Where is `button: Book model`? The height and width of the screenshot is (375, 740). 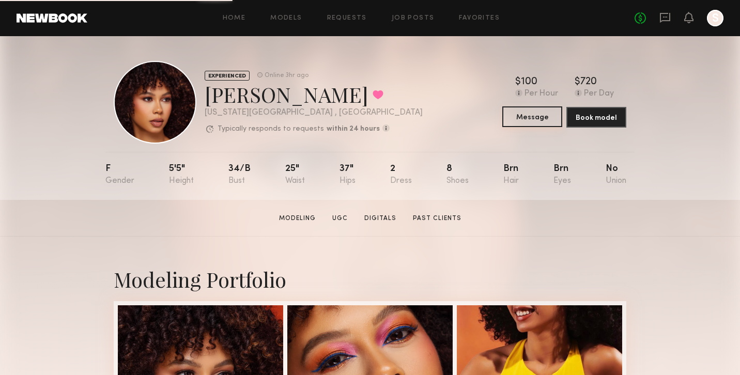
button: Book model is located at coordinates (596, 117).